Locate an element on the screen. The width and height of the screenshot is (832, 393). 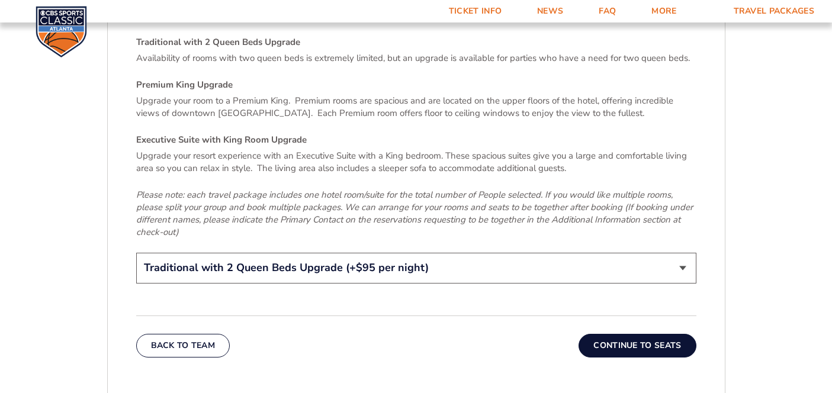
h4: Traditional with 2 Queen Beds Upgrade is located at coordinates (416, 42).